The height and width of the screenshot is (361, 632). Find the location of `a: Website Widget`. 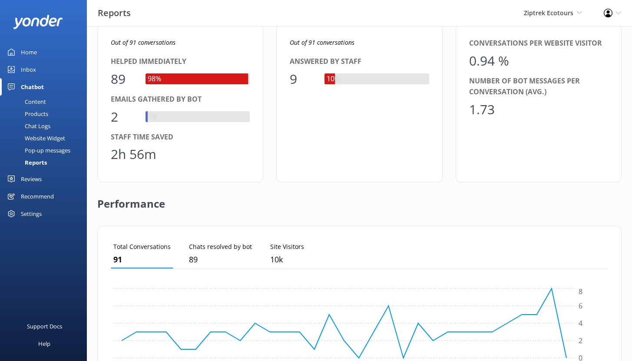

a: Website Widget is located at coordinates (46, 138).